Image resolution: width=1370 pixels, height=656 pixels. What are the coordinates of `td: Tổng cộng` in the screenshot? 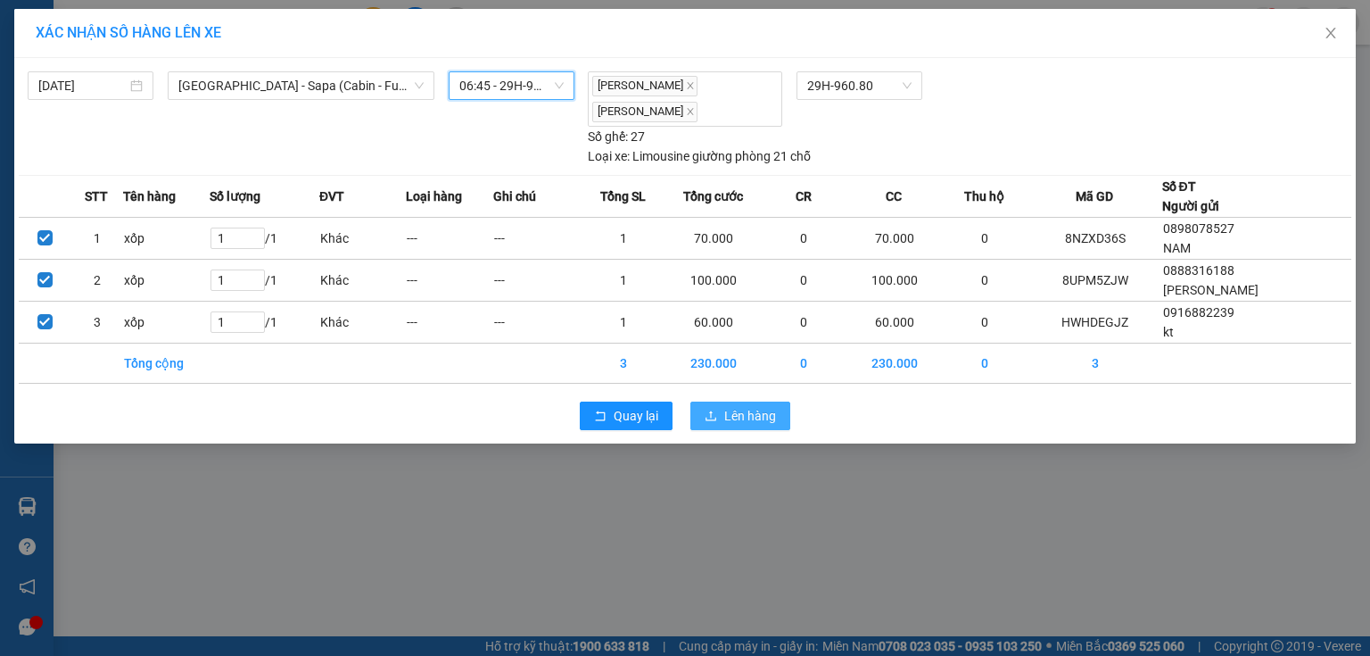 It's located at (166, 362).